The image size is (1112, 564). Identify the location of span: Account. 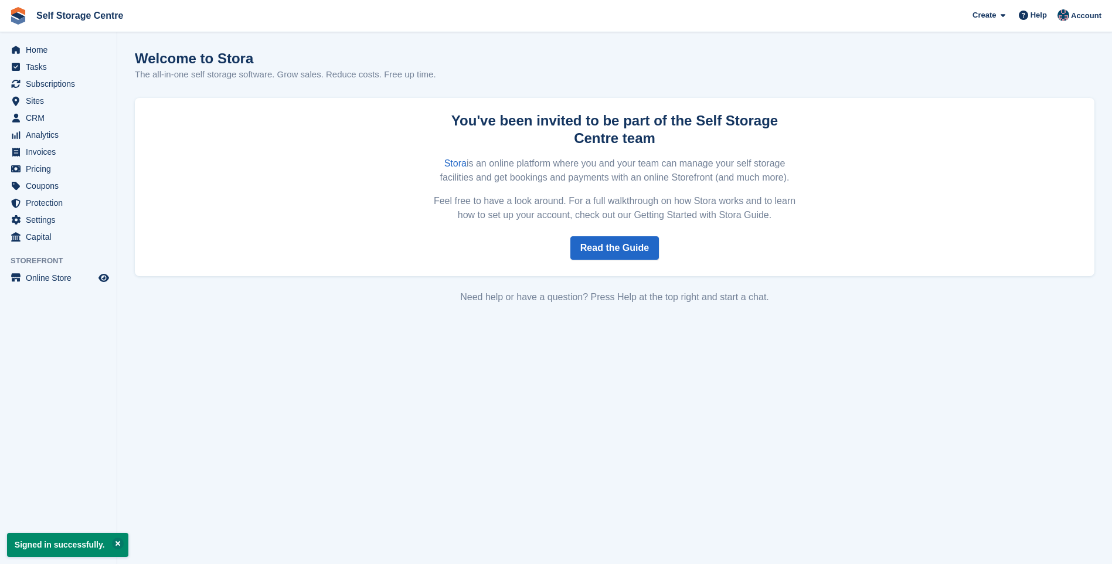
(1087, 16).